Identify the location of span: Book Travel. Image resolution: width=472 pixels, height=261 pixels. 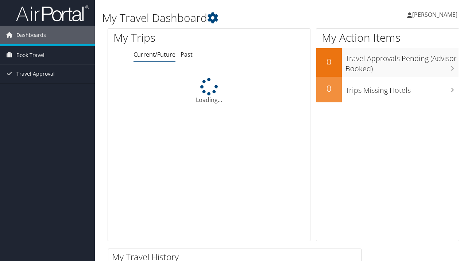
(30, 55).